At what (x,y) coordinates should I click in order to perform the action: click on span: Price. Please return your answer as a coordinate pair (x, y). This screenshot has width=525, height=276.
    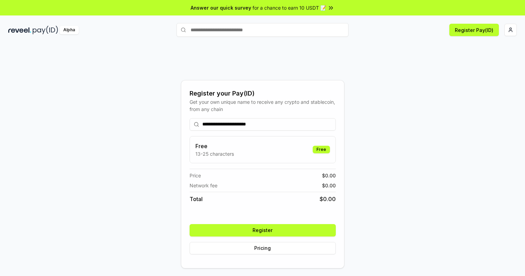
    Looking at the image, I should click on (195, 175).